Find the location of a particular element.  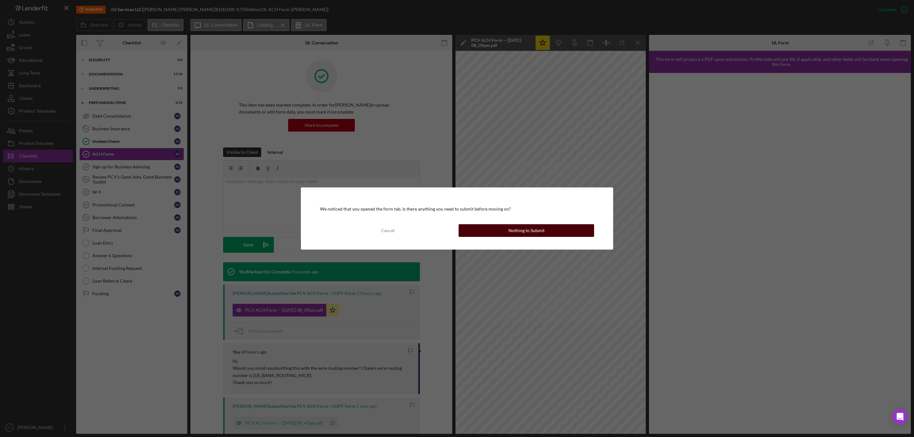

div: We noticed that you opened the form tab. Is there anything you need to submit before moving on? is located at coordinates (457, 209).